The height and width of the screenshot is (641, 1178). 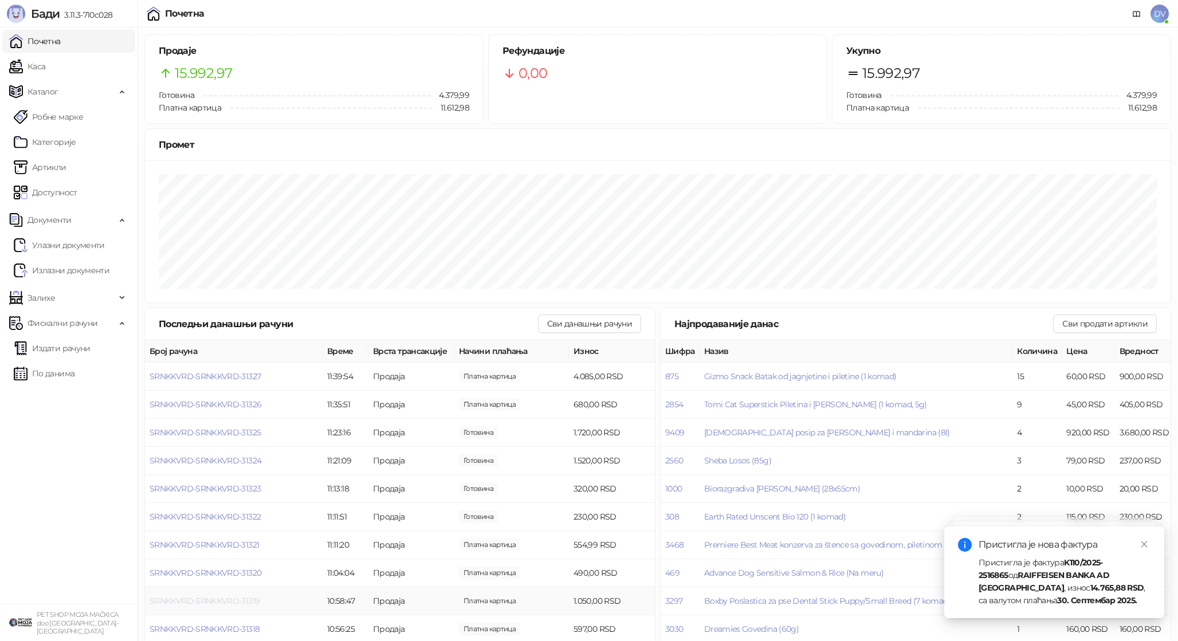 What do you see at coordinates (1144, 433) in the screenshot?
I see `td: 3.680,00 RSD` at bounding box center [1144, 433].